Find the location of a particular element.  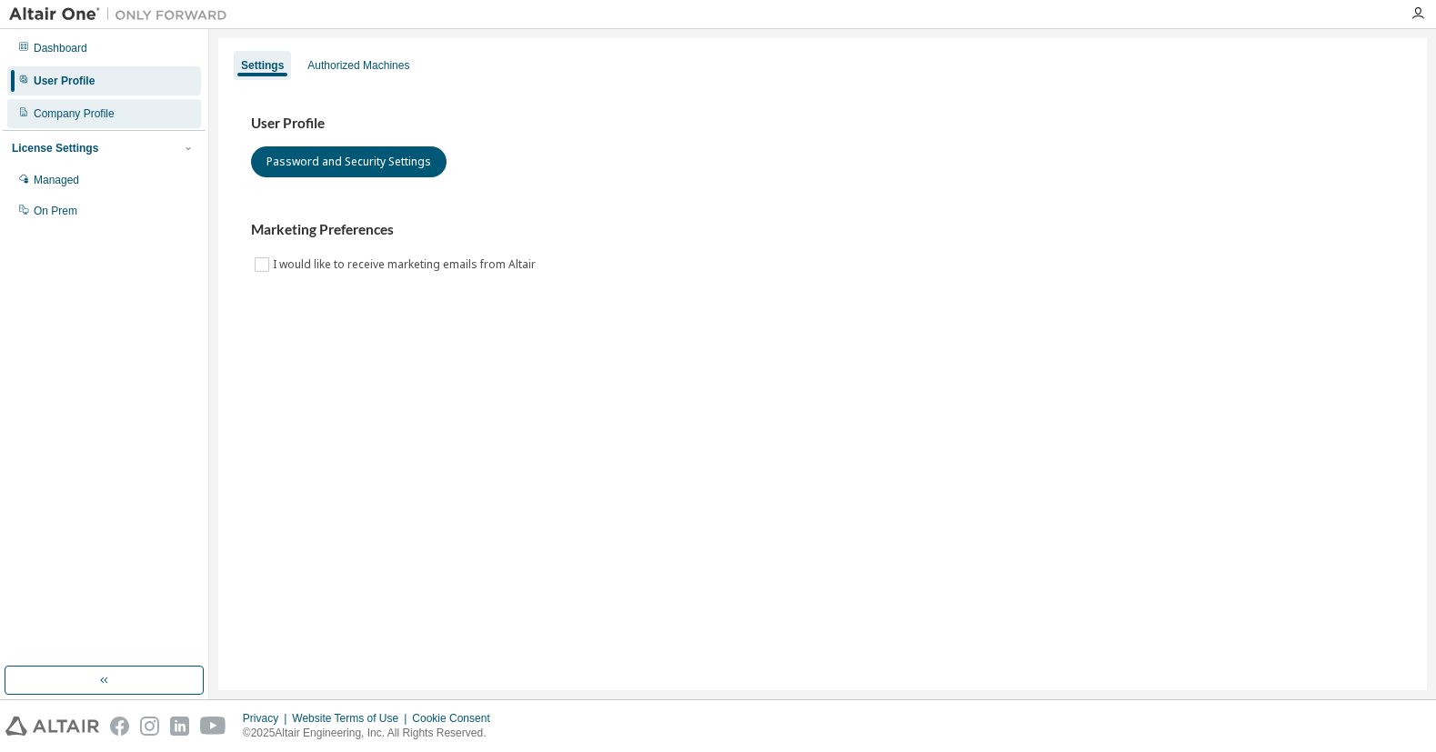

div: On Prem is located at coordinates (55, 211).